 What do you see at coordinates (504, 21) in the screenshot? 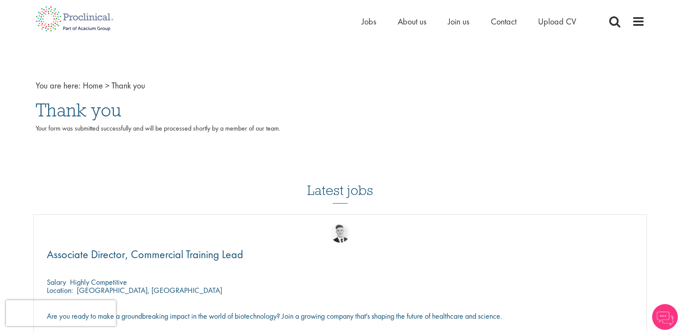
I see `span: Contact` at bounding box center [504, 21].